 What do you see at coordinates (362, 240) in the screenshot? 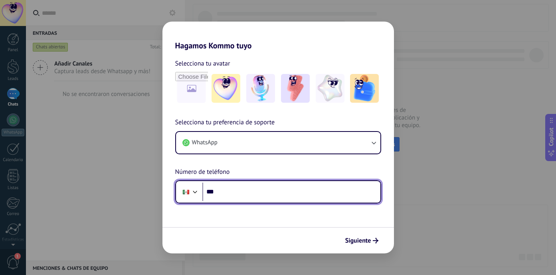
I see `button: Siguiente` at bounding box center [362, 240].